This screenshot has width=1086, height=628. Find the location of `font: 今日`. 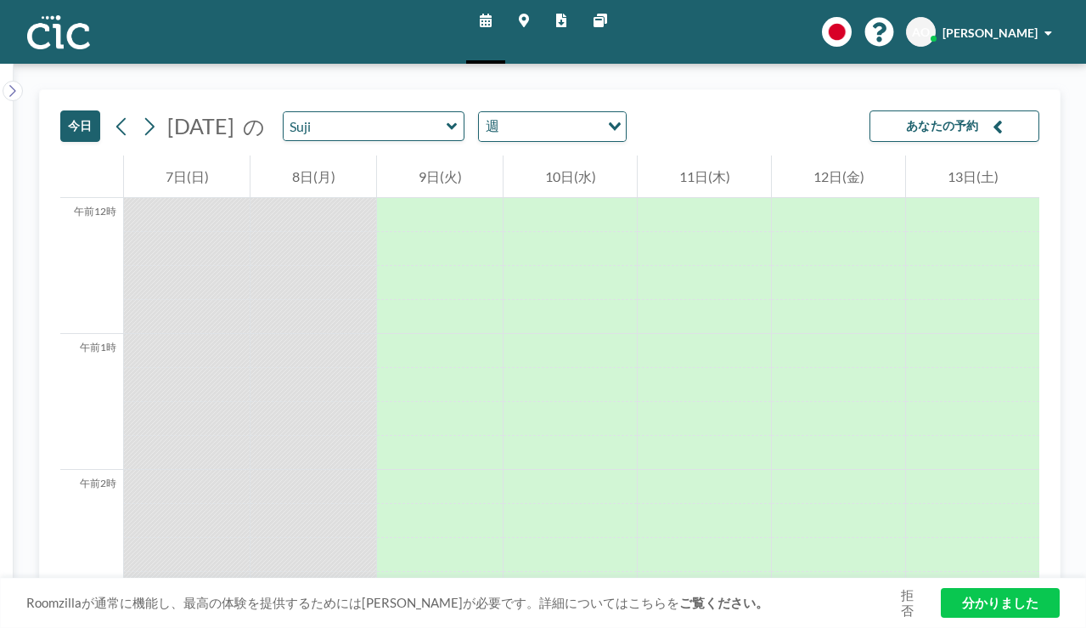

font: 今日 is located at coordinates (80, 125).